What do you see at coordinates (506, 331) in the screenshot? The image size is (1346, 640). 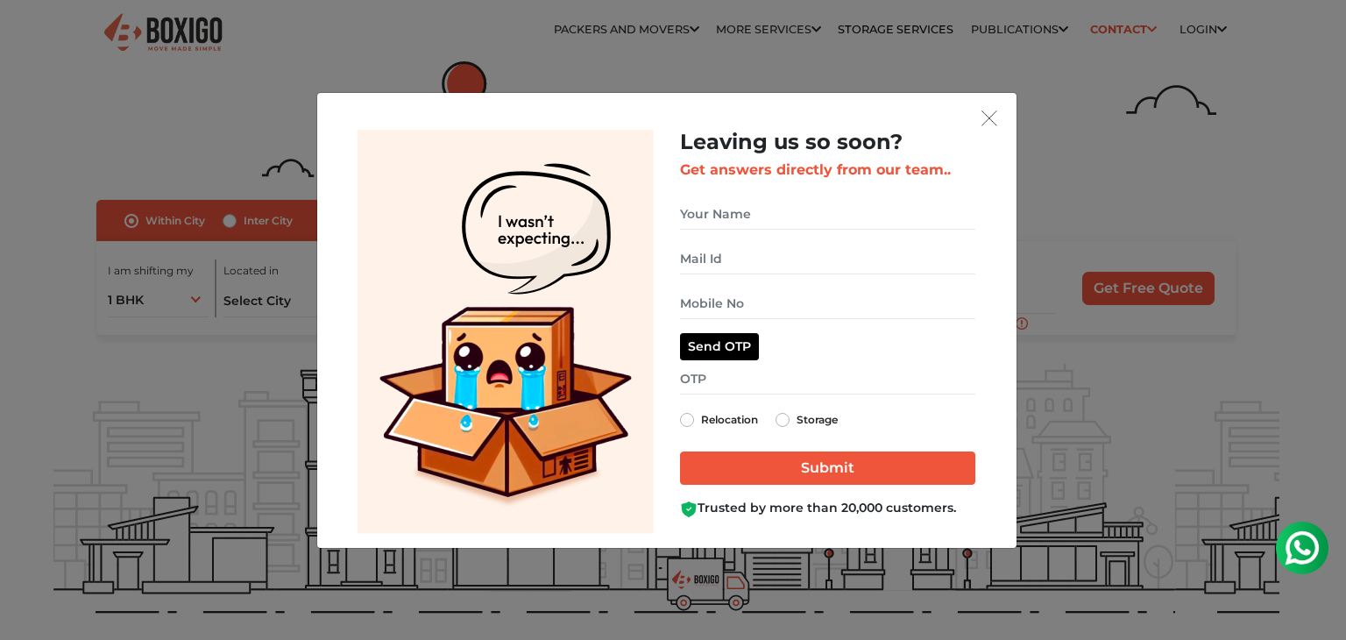 I see `img: Lead Welcome Image` at bounding box center [506, 331].